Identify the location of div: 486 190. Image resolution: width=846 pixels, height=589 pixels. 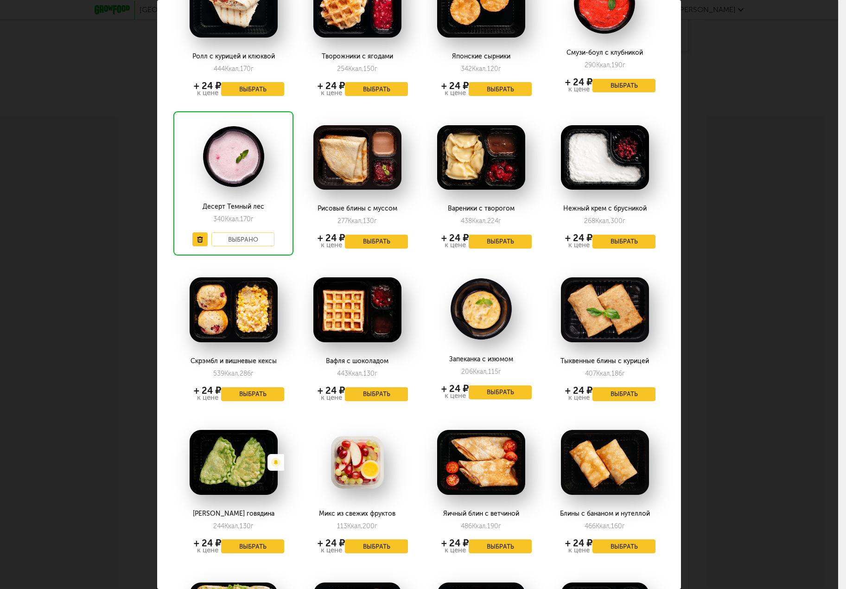
(481, 526).